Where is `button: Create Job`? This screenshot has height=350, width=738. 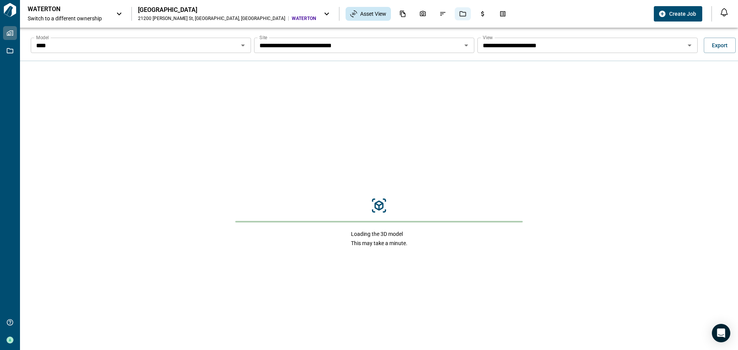
button: Create Job is located at coordinates (678, 14).